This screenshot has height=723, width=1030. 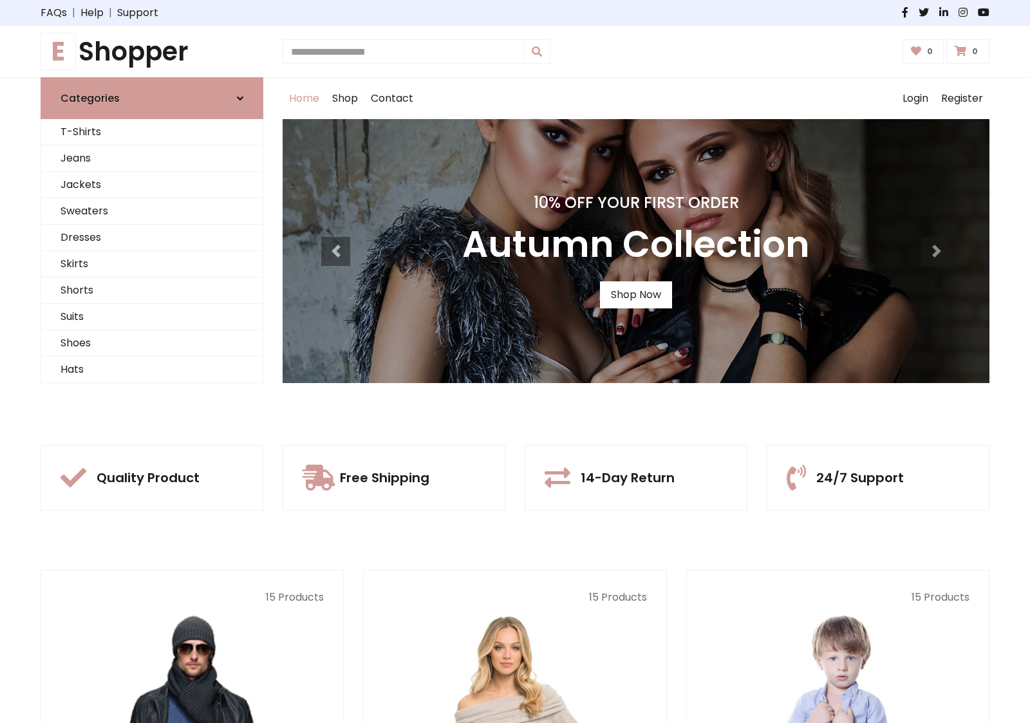 What do you see at coordinates (152, 52) in the screenshot?
I see `h1: Shopper` at bounding box center [152, 52].